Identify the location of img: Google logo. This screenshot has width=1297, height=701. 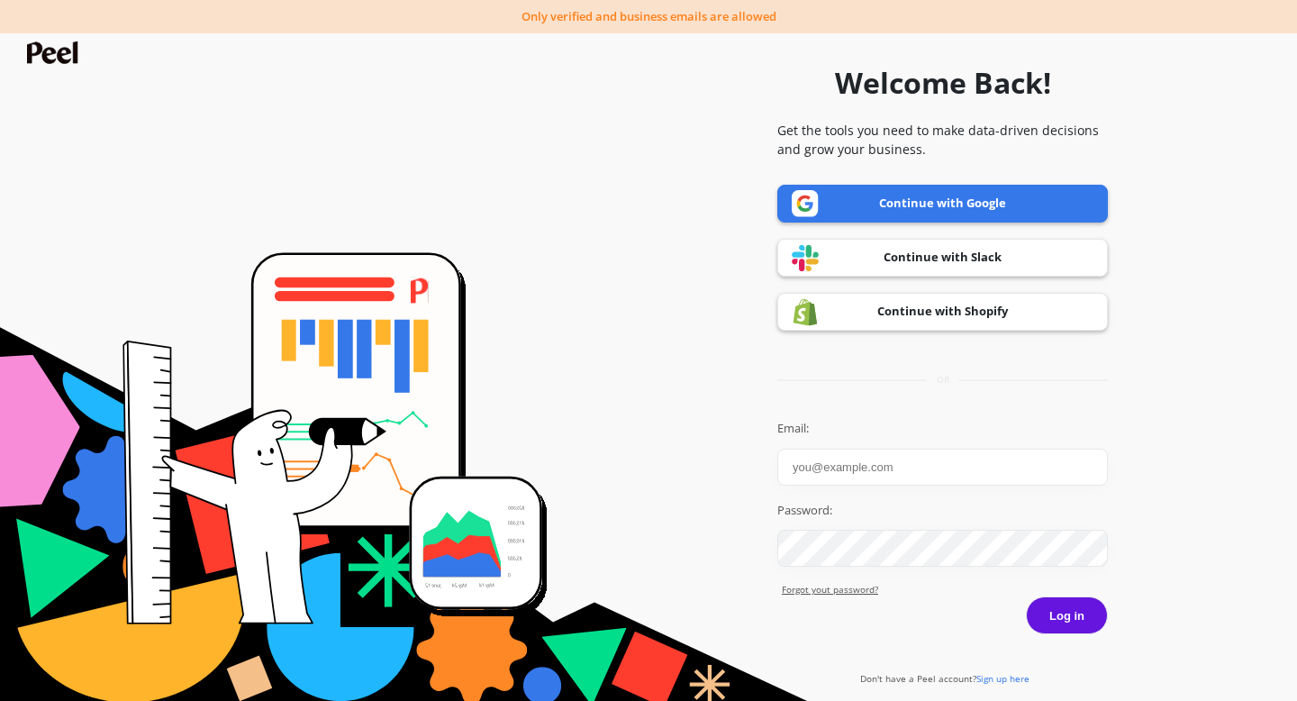
(805, 204).